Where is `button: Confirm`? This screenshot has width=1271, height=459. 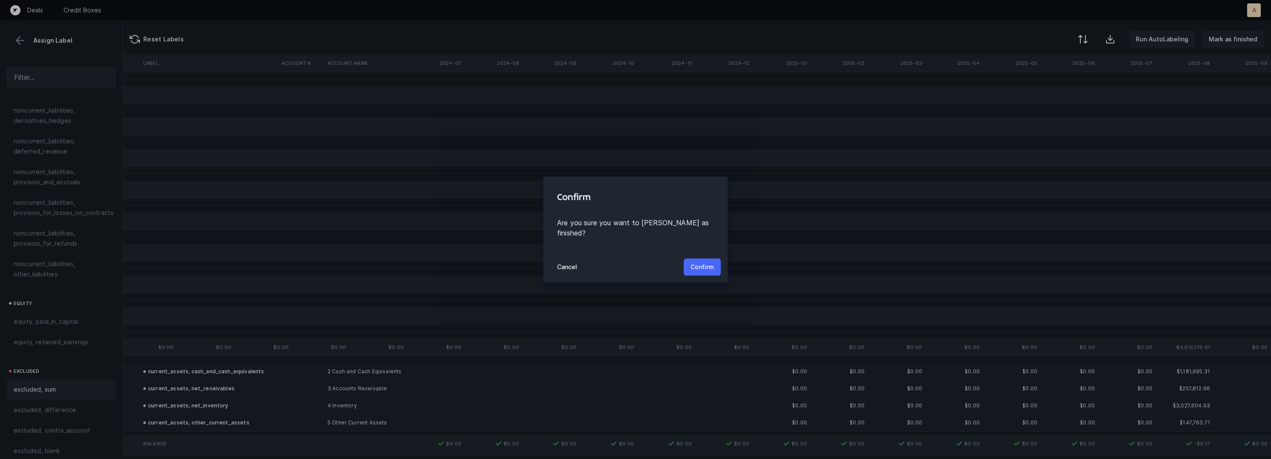
button: Confirm is located at coordinates (702, 267).